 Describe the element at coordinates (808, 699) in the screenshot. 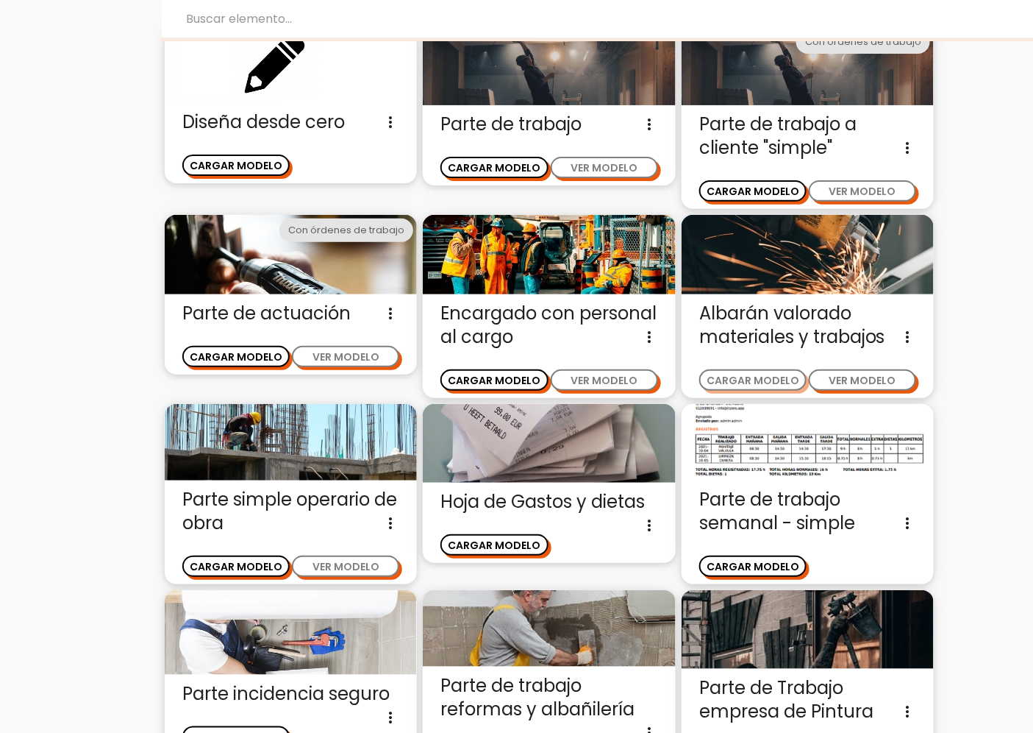

I see `span: Parte de Trabajo empresa de Pintura` at that location.